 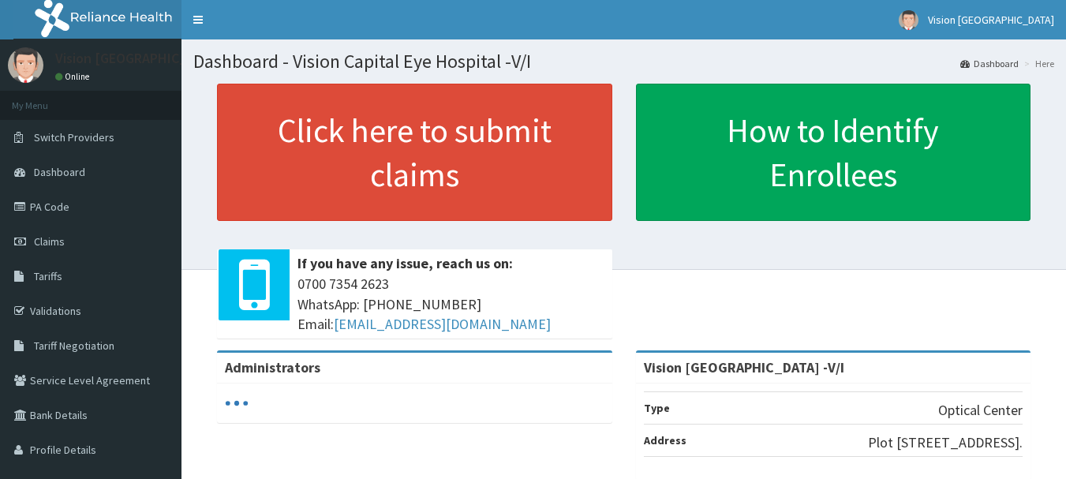 I want to click on a: Online, so click(x=74, y=77).